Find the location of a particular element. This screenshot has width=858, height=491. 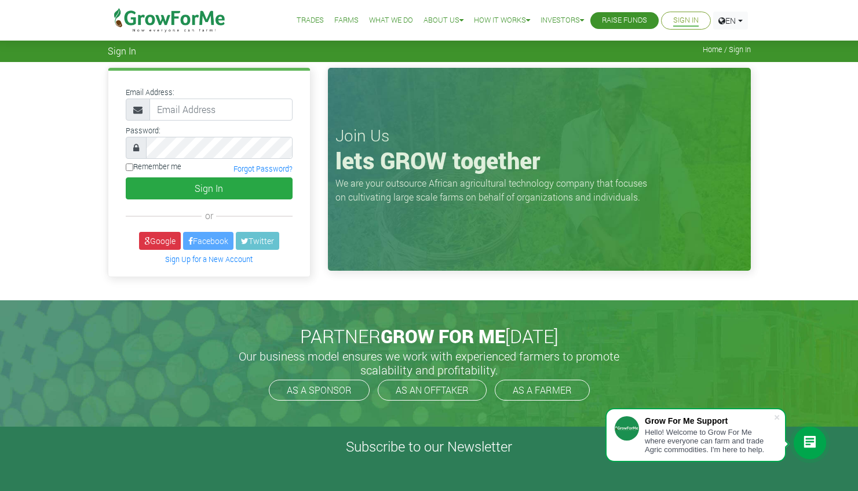

a: What We Do is located at coordinates (391, 20).